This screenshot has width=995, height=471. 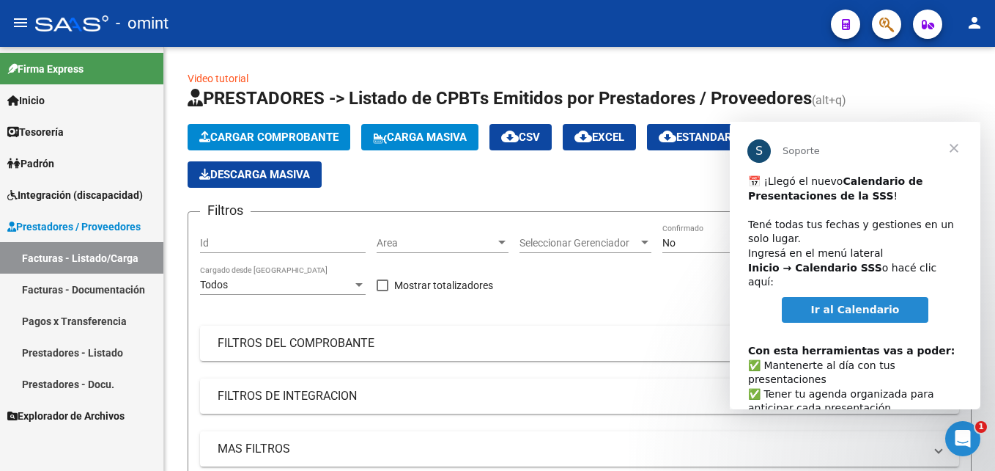 What do you see at coordinates (125, 301) in the screenshot?
I see `div: ​✅ Mantenerte al día con tus presentaciones ✅ Tener tu agenda organizada para anticipar cada pres...` at bounding box center [125, 301].